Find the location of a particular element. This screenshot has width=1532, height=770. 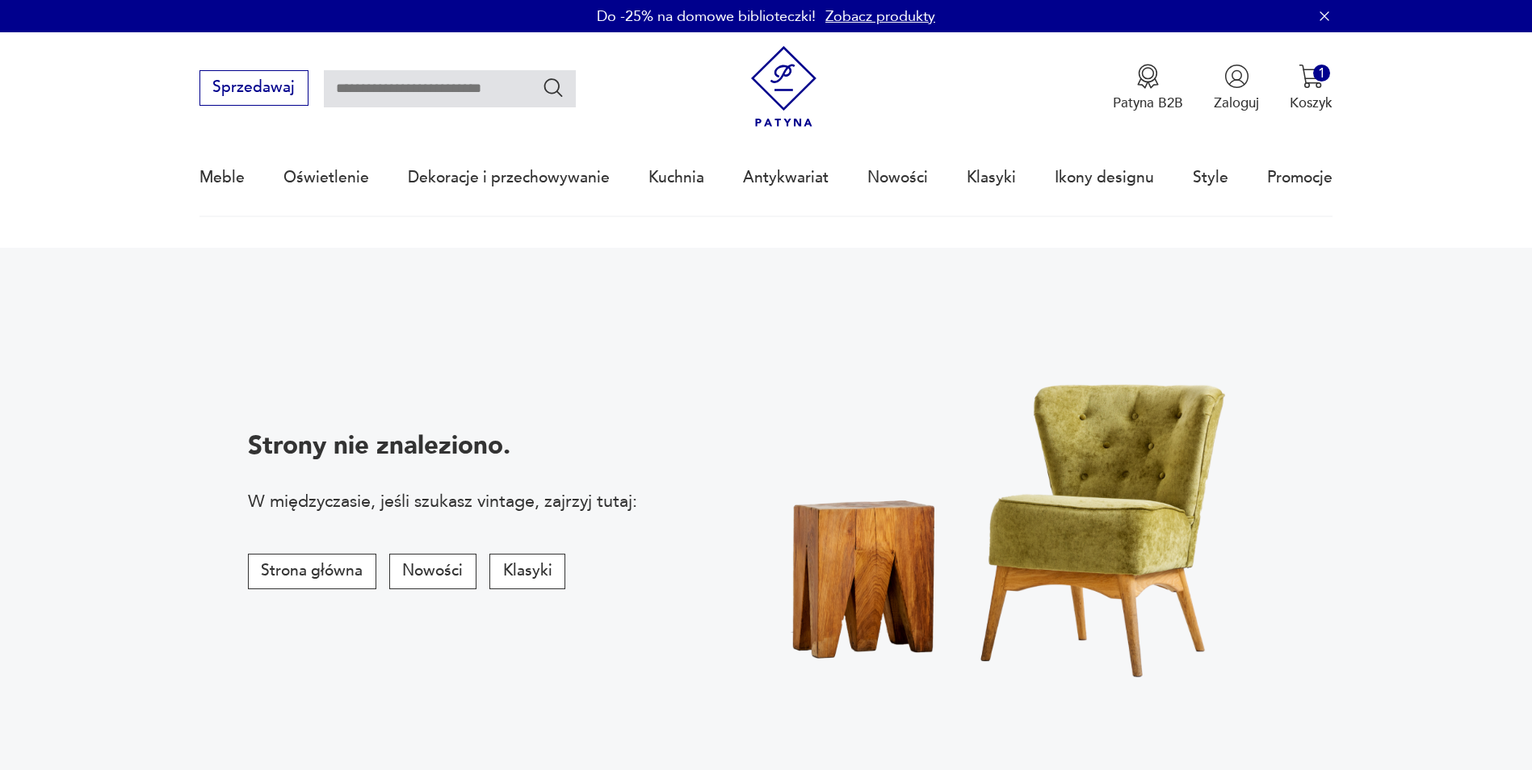

img: Ikona koszyka is located at coordinates (1311, 76).